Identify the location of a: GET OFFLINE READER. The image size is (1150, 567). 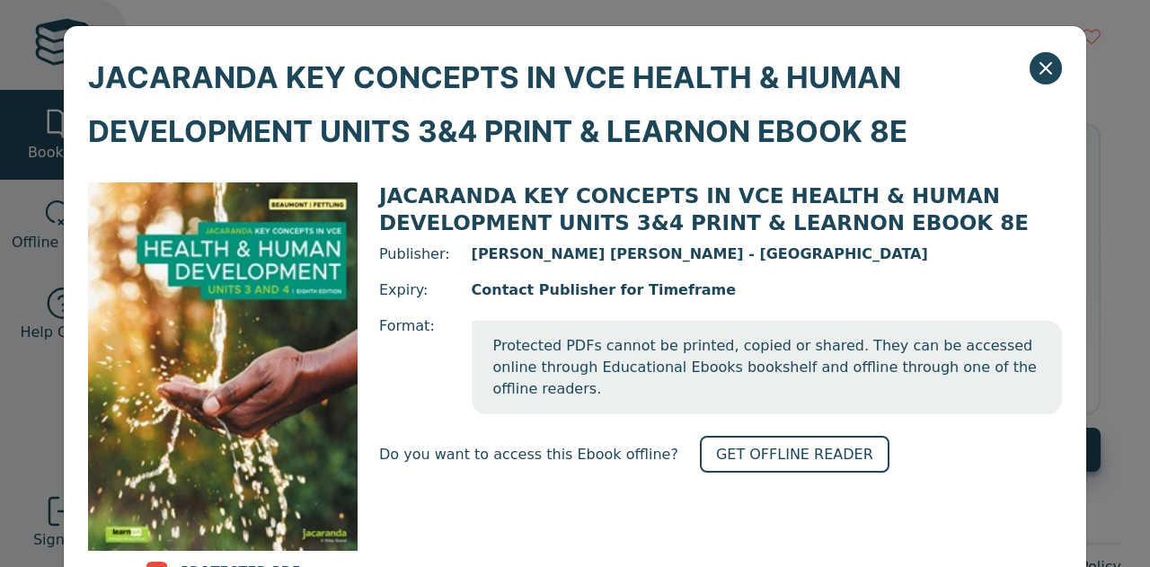
(794, 454).